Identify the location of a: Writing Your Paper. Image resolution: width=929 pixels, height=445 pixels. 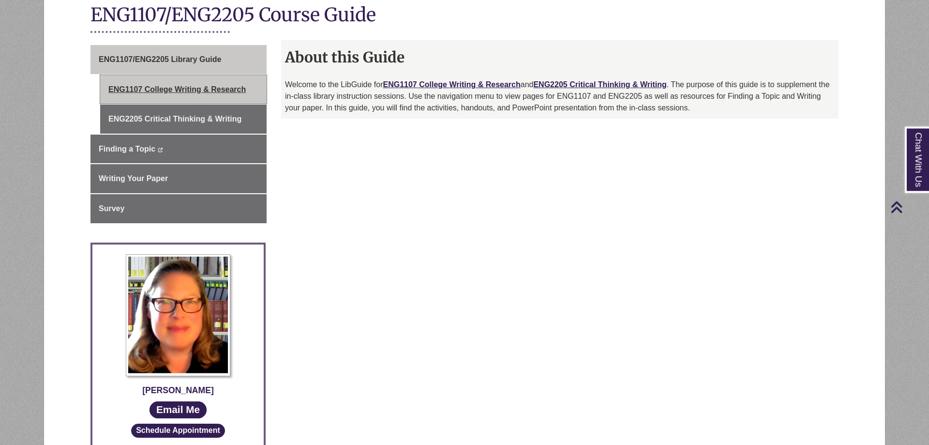
(179, 179).